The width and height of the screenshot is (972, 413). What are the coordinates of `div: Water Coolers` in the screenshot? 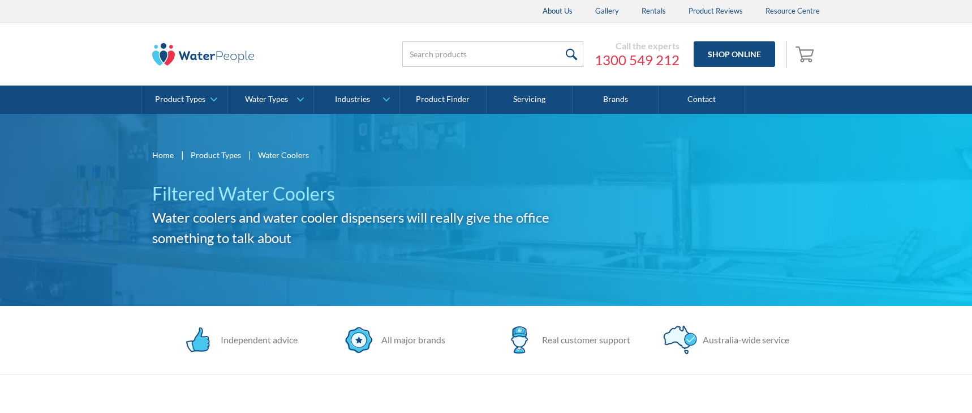 It's located at (284, 155).